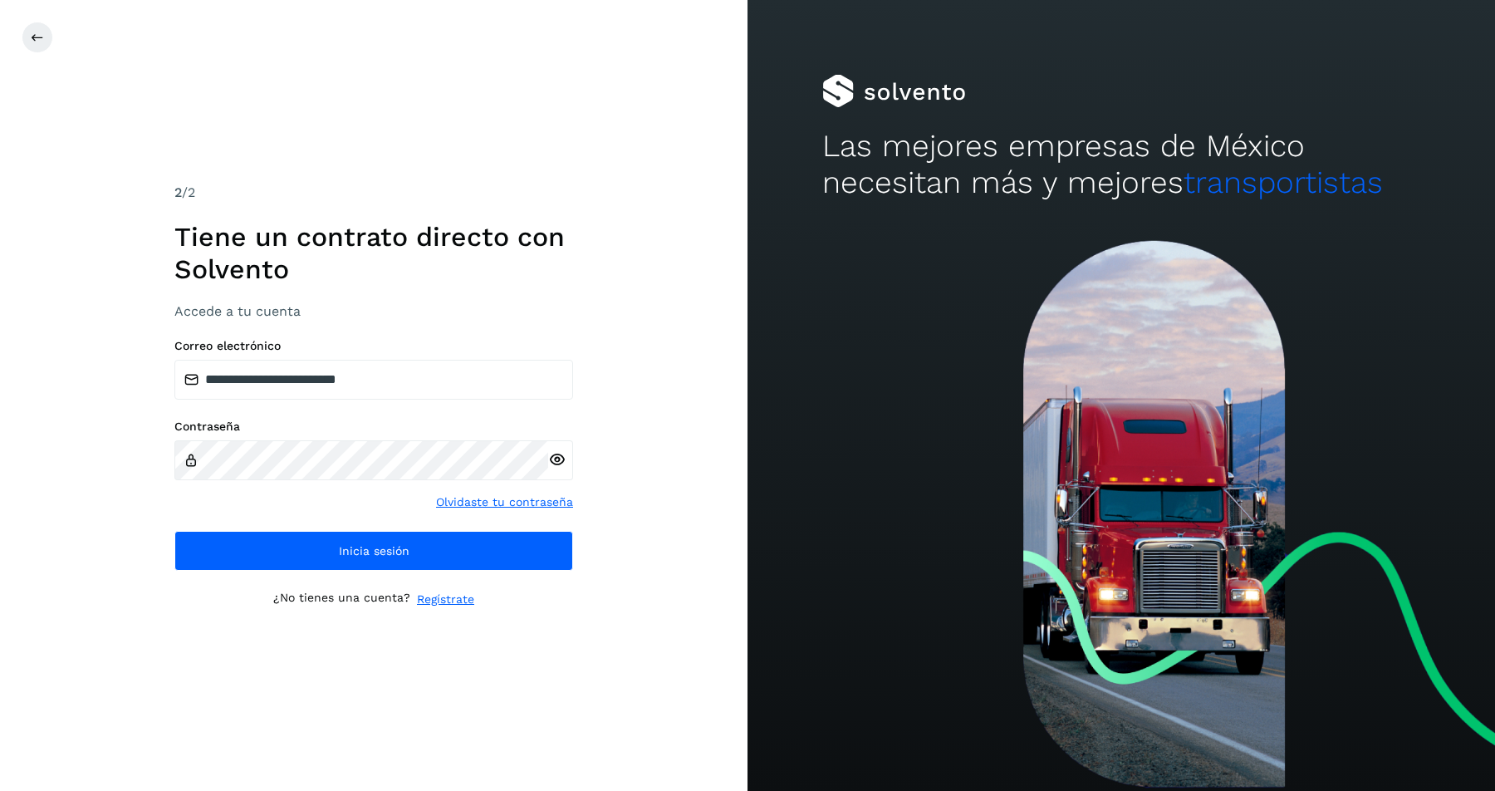 Image resolution: width=1495 pixels, height=791 pixels. What do you see at coordinates (1283, 182) in the screenshot?
I see `span: transportistas` at bounding box center [1283, 182].